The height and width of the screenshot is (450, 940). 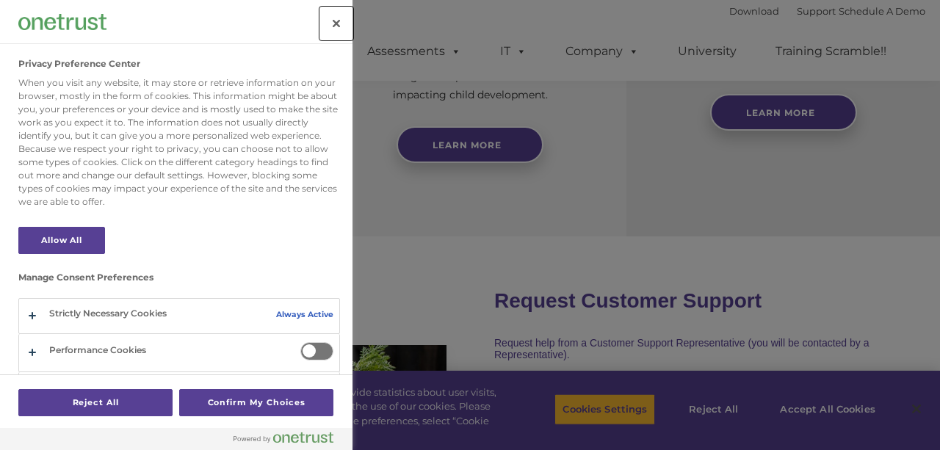 I want to click on span: Last name, so click(x=226, y=102).